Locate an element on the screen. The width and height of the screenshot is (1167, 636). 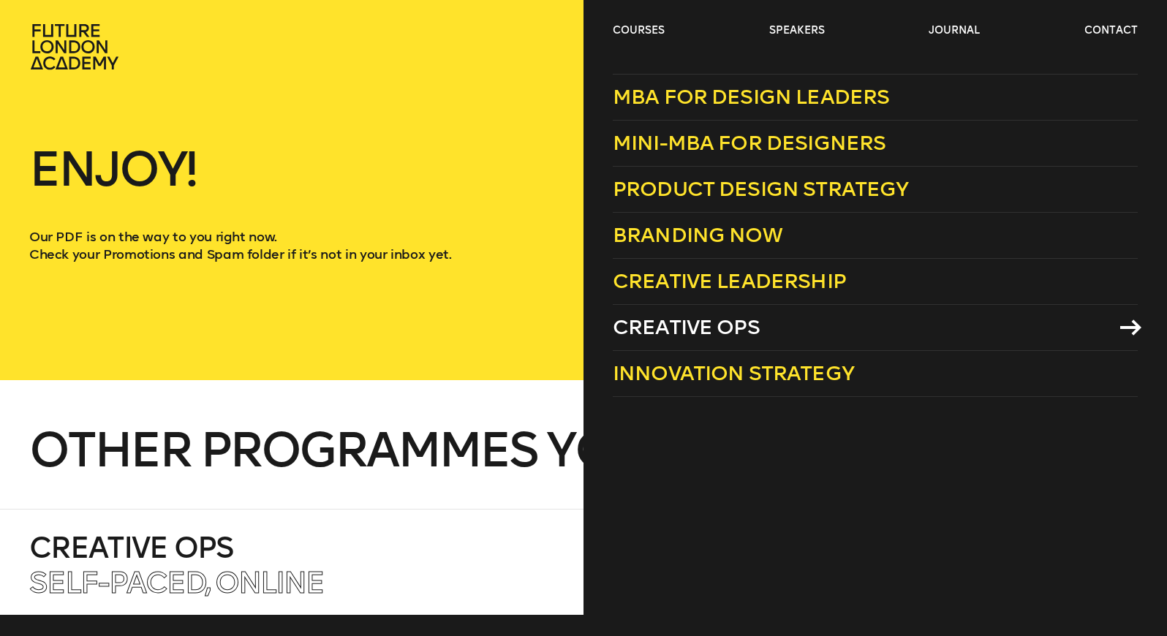
a: Creative Ops is located at coordinates (875, 328).